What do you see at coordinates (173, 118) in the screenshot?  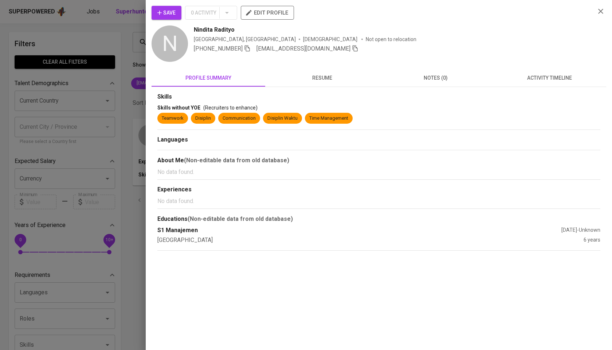 I see `div: Teamwork` at bounding box center [173, 118].